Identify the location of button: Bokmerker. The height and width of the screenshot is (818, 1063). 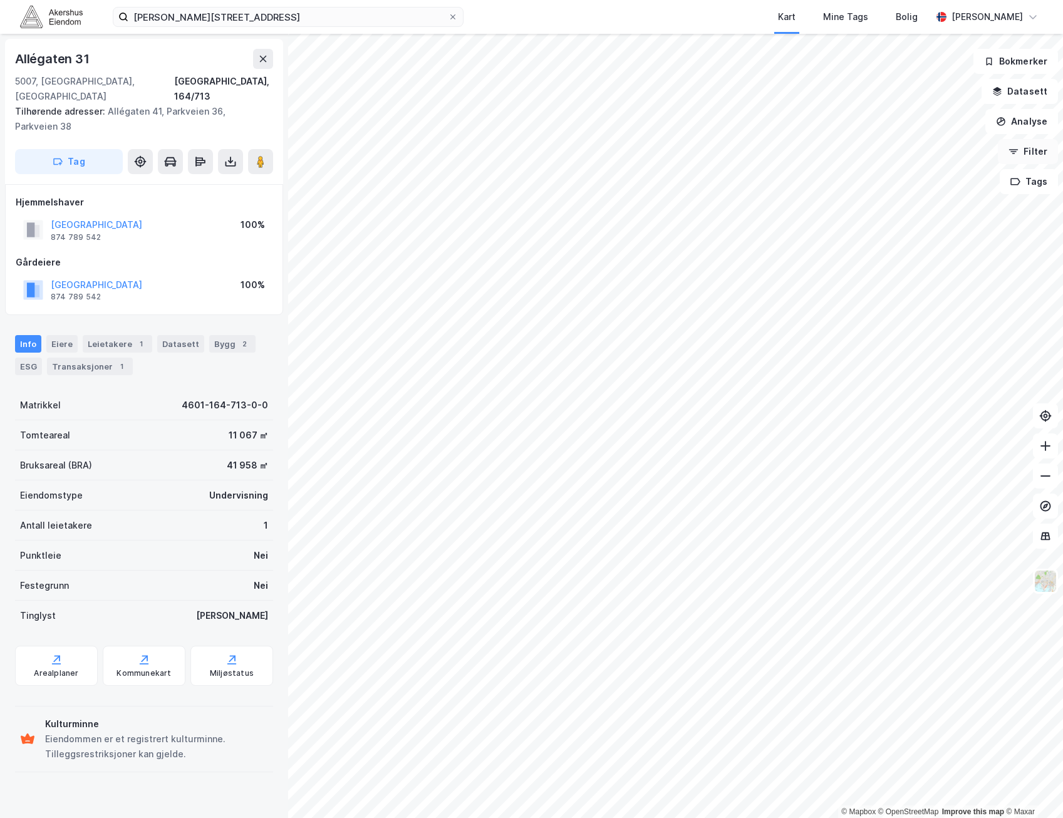
(1015, 61).